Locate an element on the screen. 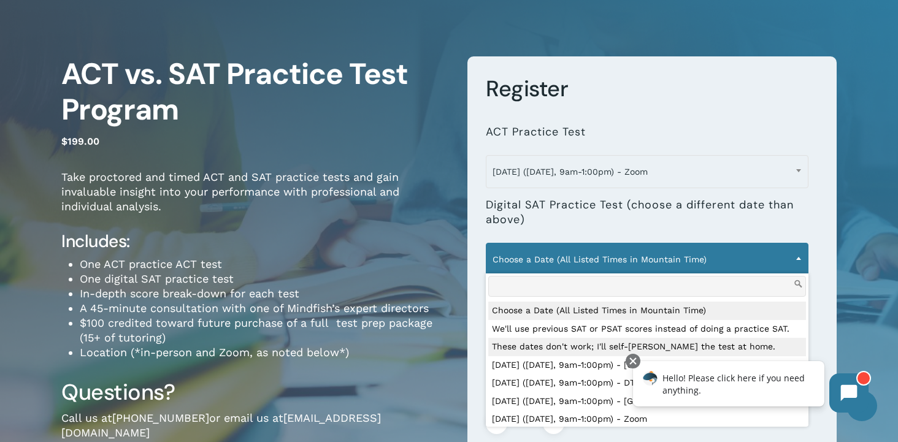  label: Digital SAT Practice Test (choose a different date than above) is located at coordinates (647, 212).